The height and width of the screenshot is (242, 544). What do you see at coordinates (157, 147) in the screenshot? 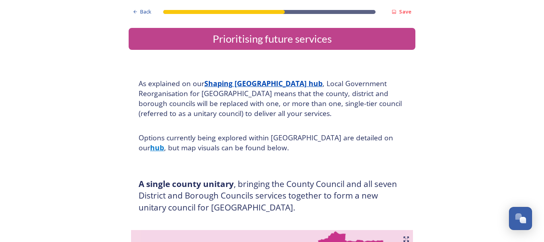
I see `a: hub` at bounding box center [157, 147].